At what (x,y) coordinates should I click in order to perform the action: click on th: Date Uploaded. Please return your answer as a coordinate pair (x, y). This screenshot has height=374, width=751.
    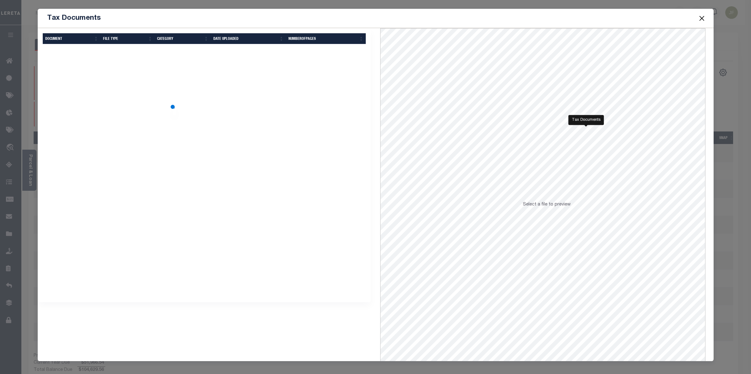
    Looking at the image, I should click on (248, 39).